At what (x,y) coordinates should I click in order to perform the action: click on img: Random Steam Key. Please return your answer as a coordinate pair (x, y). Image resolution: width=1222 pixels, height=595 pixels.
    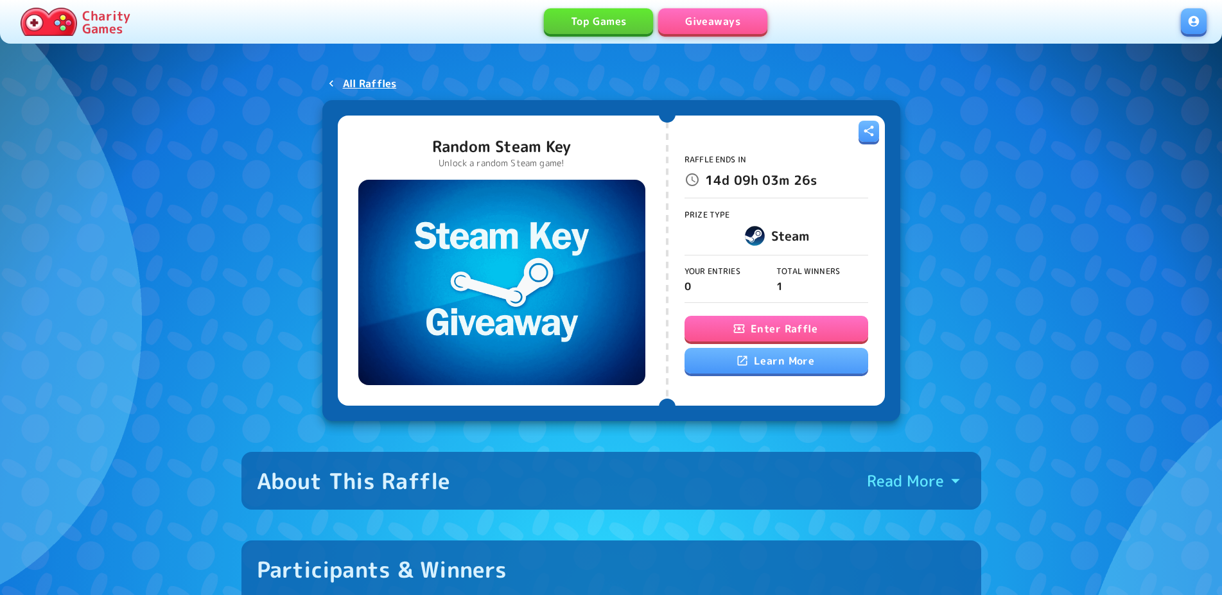
    Looking at the image, I should click on (501, 282).